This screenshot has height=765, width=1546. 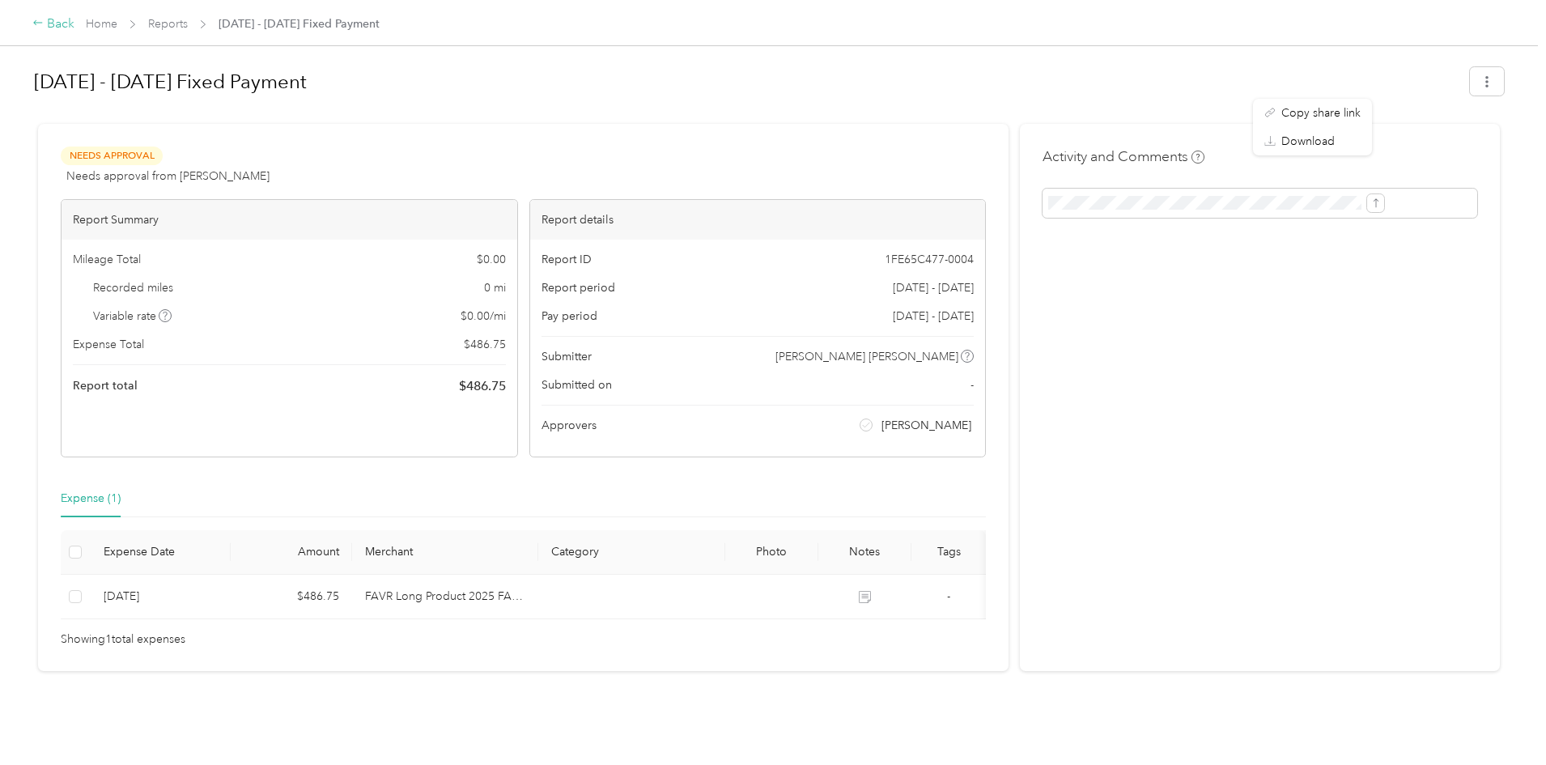 What do you see at coordinates (108, 344) in the screenshot?
I see `span: Expense Total` at bounding box center [108, 344].